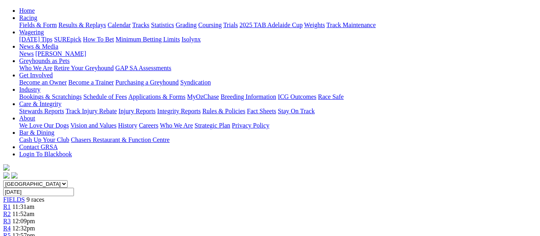 The image size is (540, 236). Describe the element at coordinates (163, 25) in the screenshot. I see `a: Statistics` at that location.